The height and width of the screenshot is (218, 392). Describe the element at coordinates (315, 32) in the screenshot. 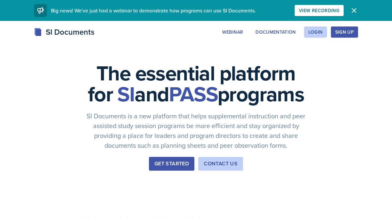

I see `div: Login` at that location.